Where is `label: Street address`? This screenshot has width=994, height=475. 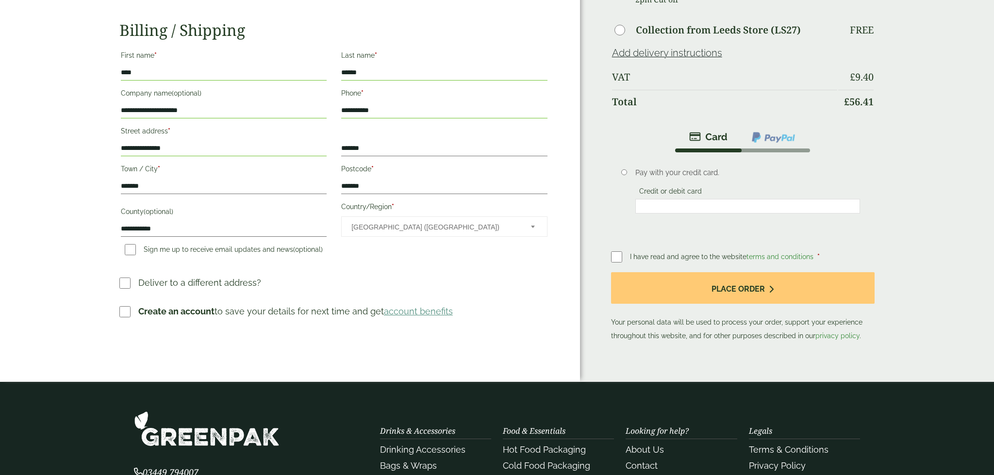
label: Street address is located at coordinates (224, 133).